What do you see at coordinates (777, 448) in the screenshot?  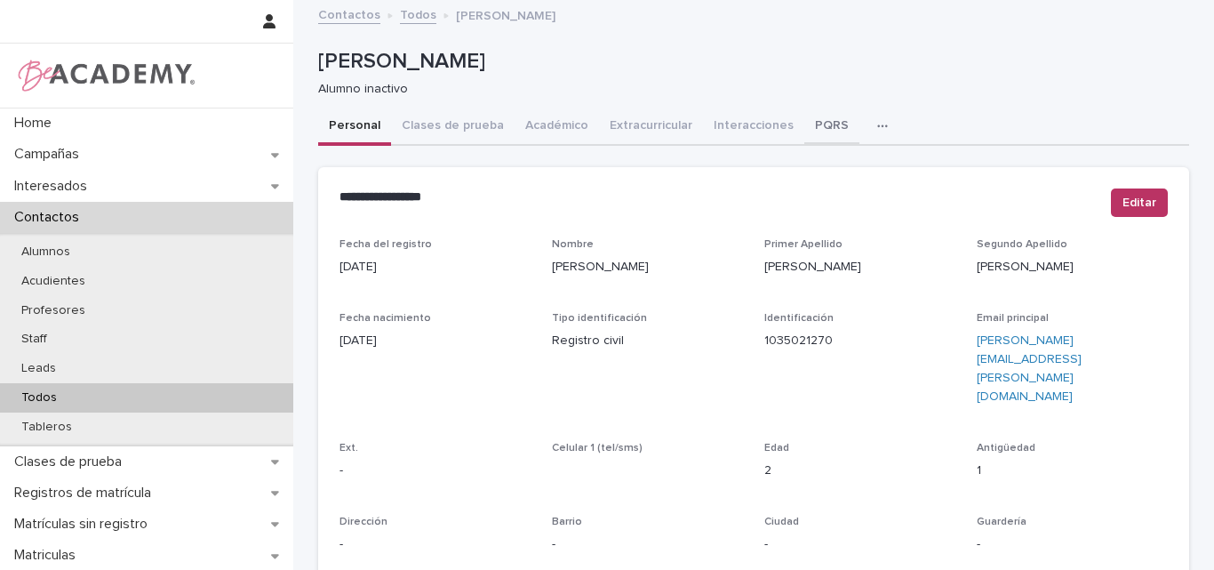 I see `span: Edad` at bounding box center [777, 448].